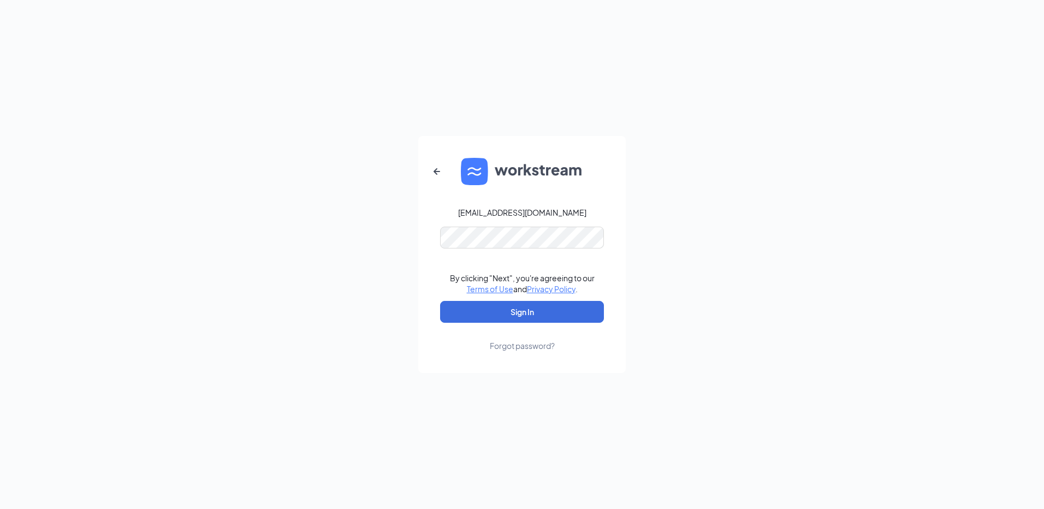 The image size is (1044, 509). I want to click on a: Terms of Use, so click(490, 289).